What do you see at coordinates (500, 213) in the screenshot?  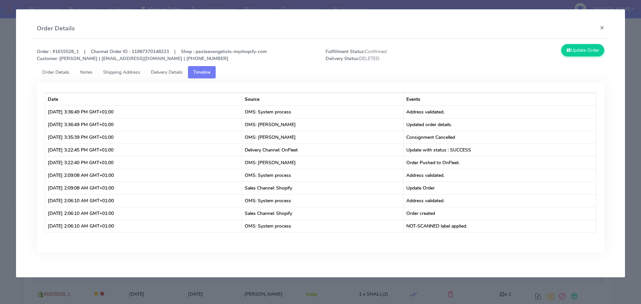 I see `td: Order created` at bounding box center [500, 213].